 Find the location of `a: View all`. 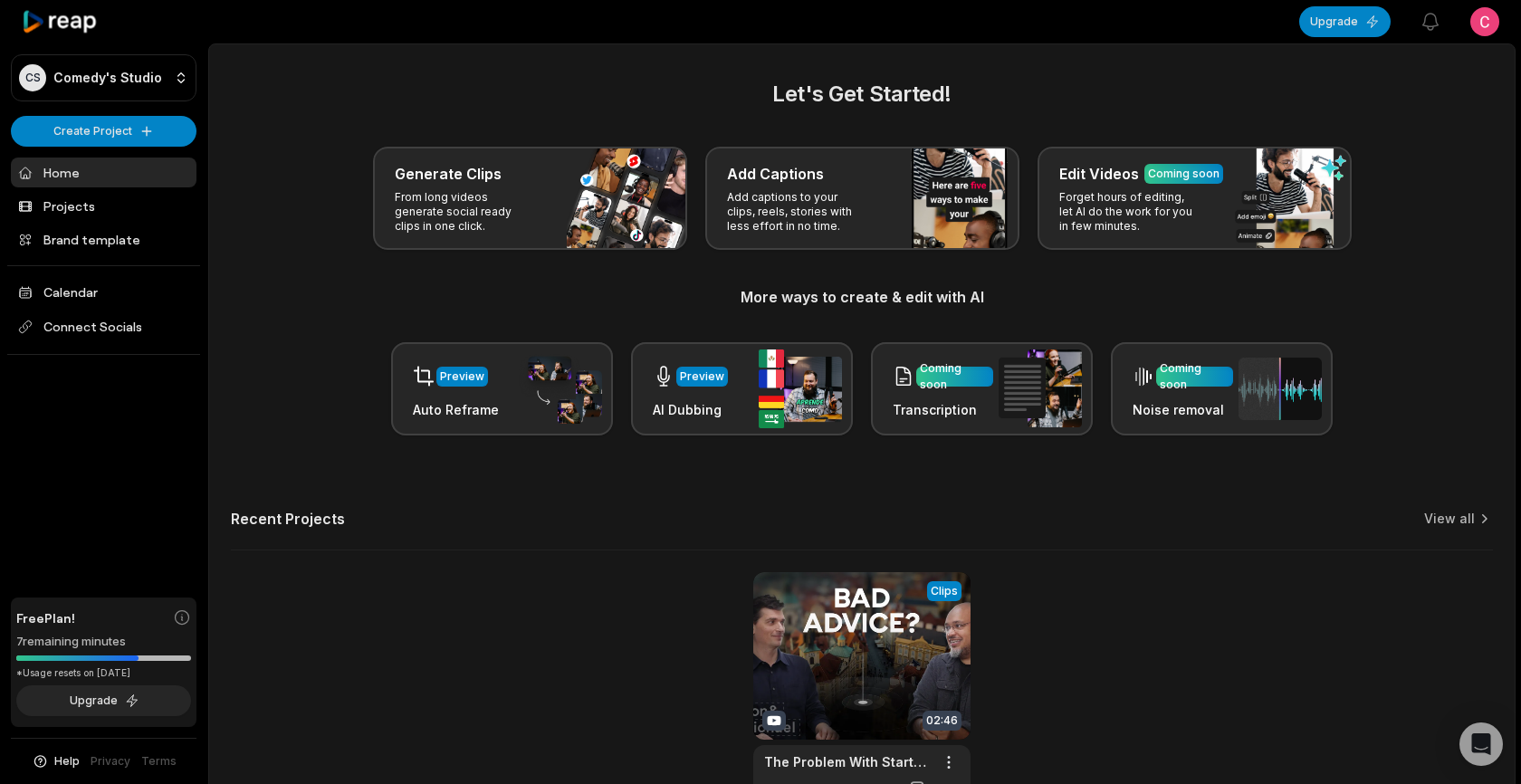

a: View all is located at coordinates (1450, 518).